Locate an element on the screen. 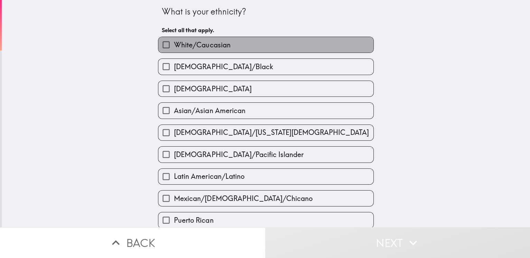 This screenshot has width=530, height=258. span: Puerto Rican is located at coordinates (194, 220).